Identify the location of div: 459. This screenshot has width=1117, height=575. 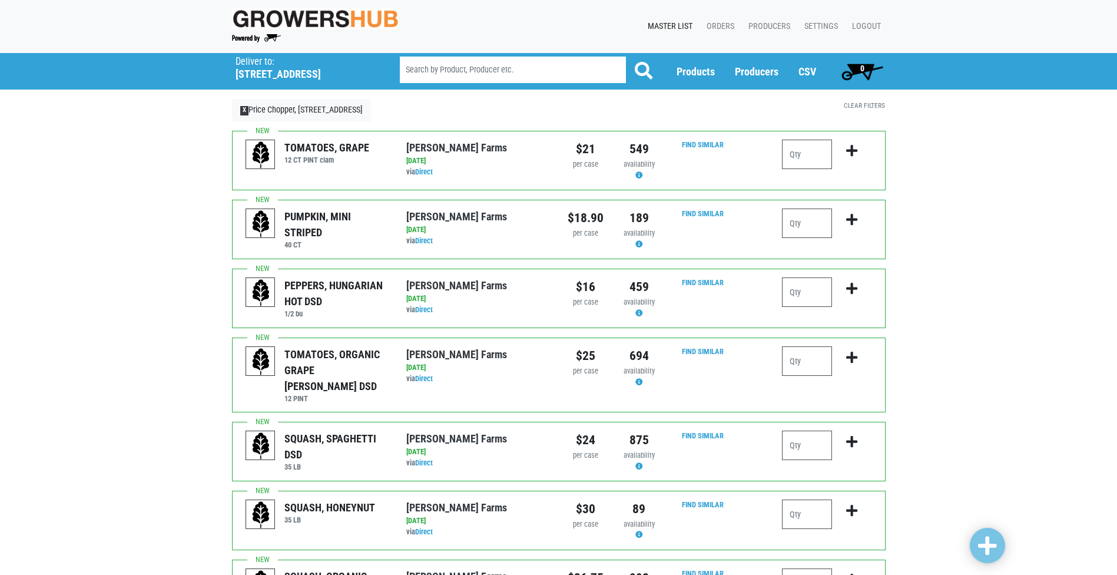
(639, 287).